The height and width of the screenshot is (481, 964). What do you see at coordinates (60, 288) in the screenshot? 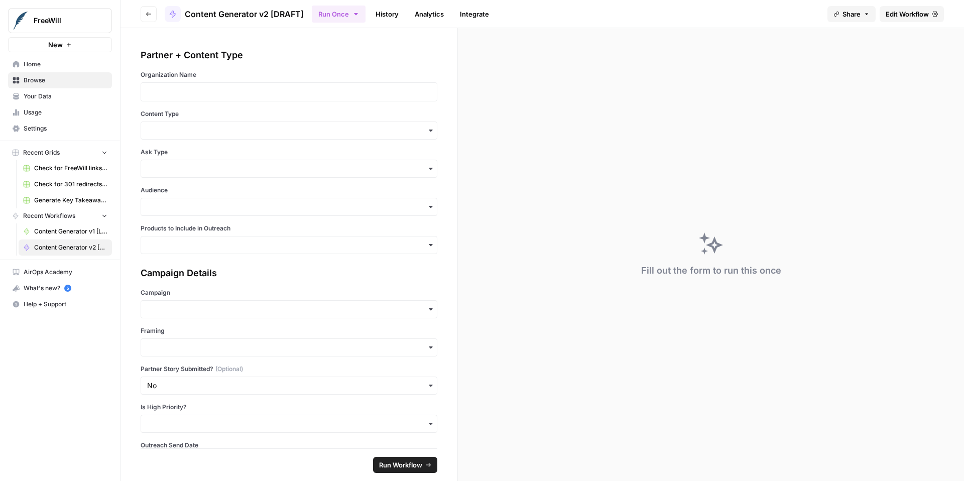
I see `div: What's new?` at bounding box center [60, 288].